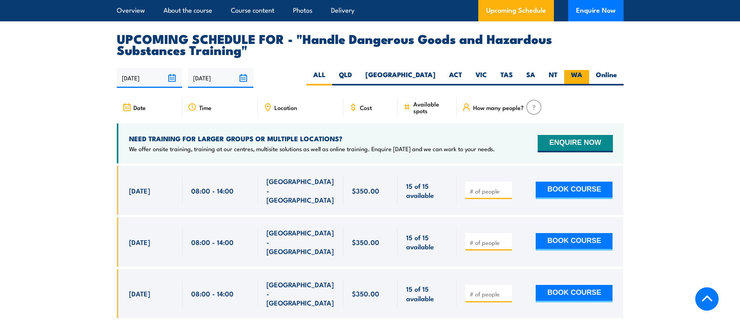 Image resolution: width=740 pixels, height=332 pixels. What do you see at coordinates (481, 78) in the screenshot?
I see `label: VIC` at bounding box center [481, 78].